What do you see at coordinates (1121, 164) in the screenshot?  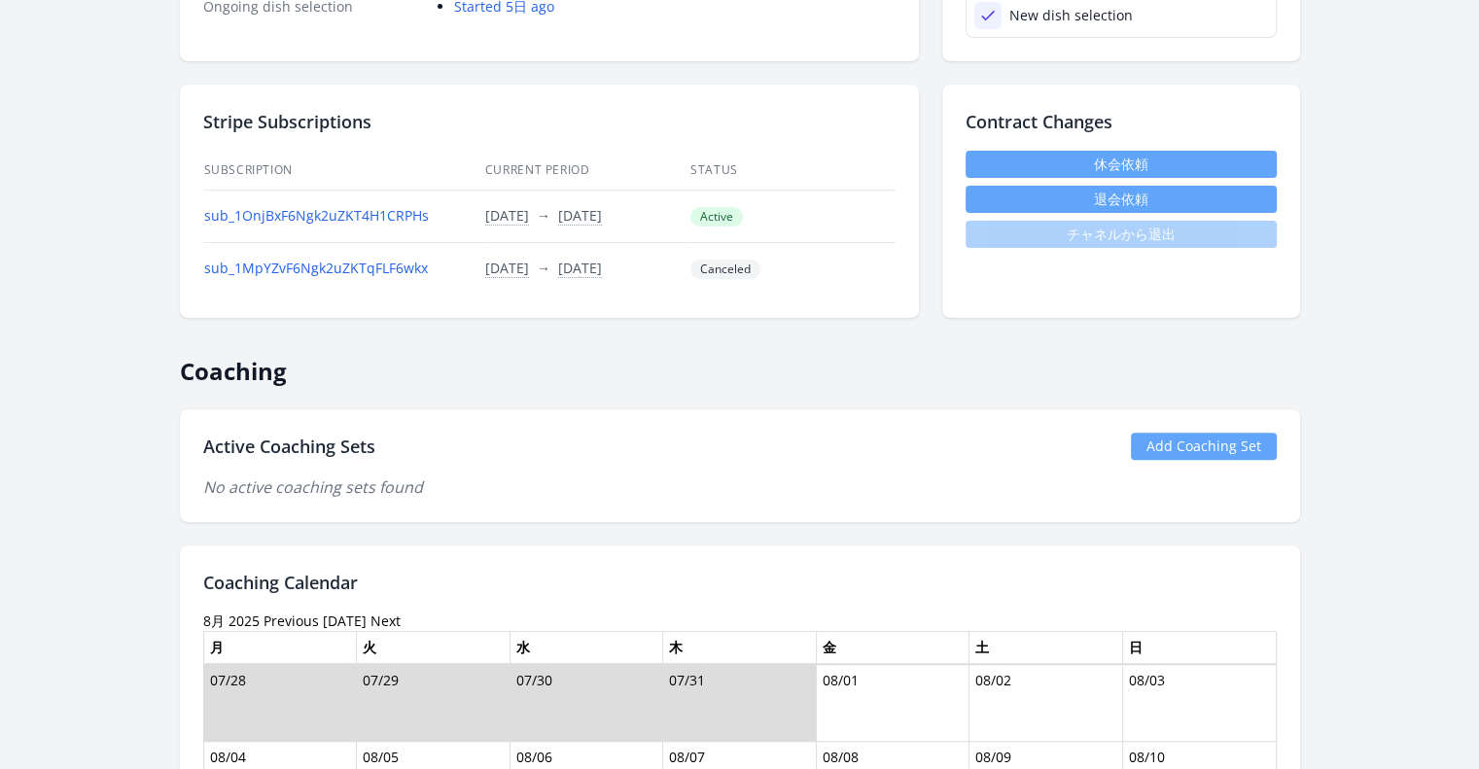 I see `a: 休会依頼` at bounding box center [1121, 164].